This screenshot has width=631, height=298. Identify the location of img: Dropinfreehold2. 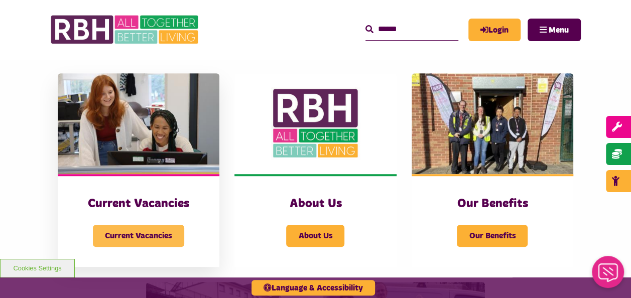
(493, 124).